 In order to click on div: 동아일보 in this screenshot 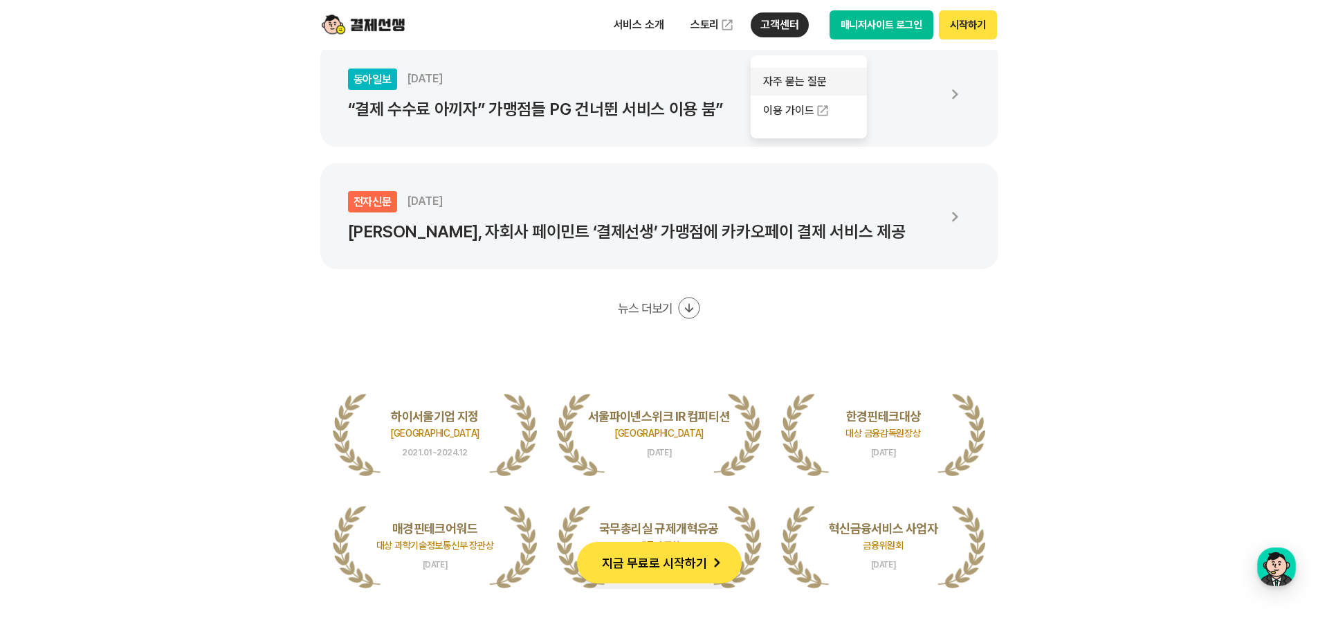, I will do `click(372, 79)`.